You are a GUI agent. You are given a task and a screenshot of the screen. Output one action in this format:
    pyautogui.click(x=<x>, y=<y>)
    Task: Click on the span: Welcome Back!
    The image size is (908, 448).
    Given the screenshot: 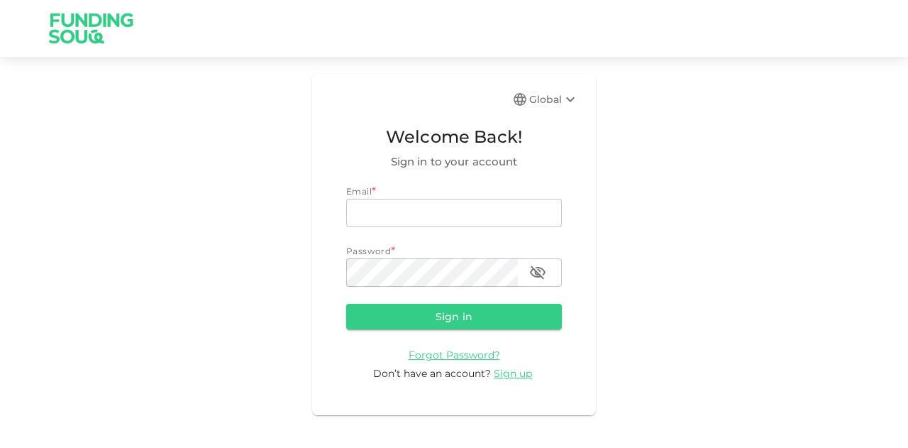 What is the action you would take?
    pyautogui.click(x=454, y=137)
    